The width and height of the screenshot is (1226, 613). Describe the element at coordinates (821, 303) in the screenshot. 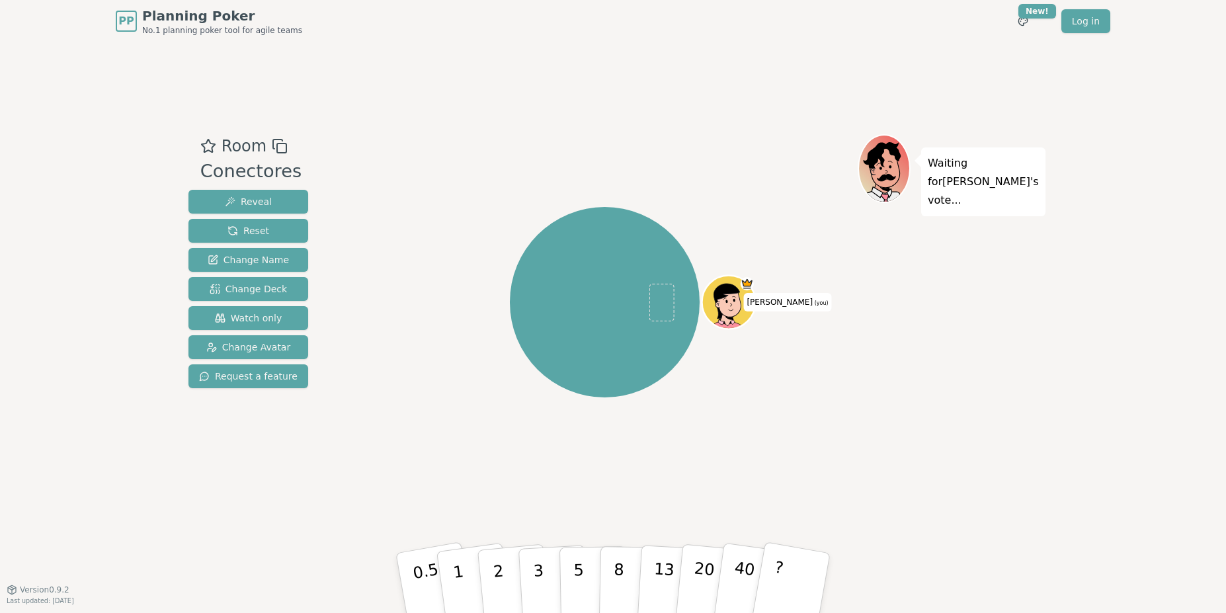

I see `span: (you)` at that location.